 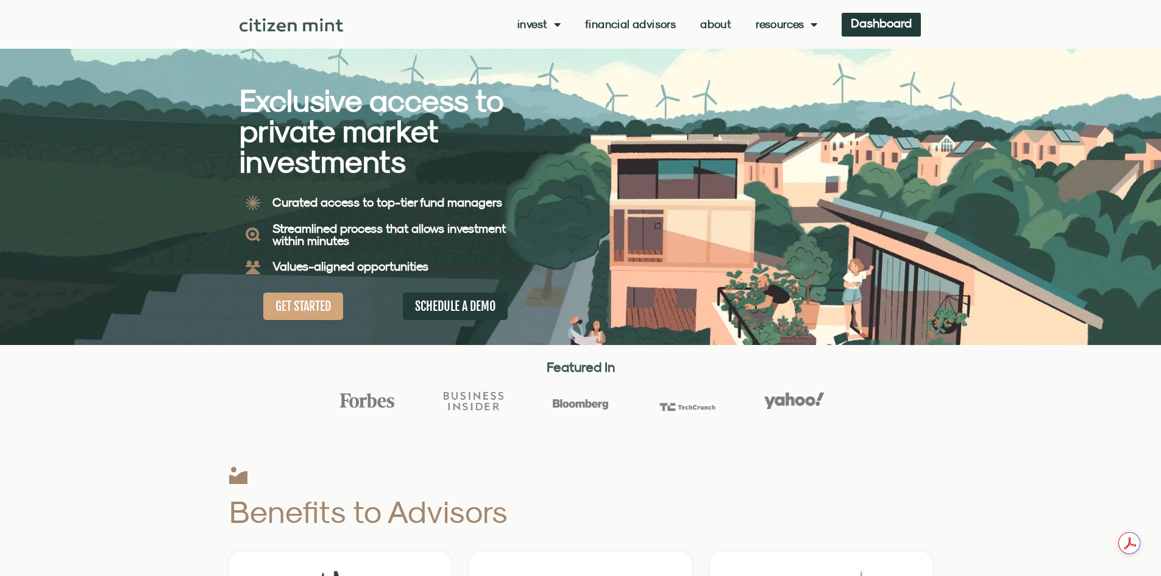 What do you see at coordinates (303, 306) in the screenshot?
I see `a: GET STARTED` at bounding box center [303, 306].